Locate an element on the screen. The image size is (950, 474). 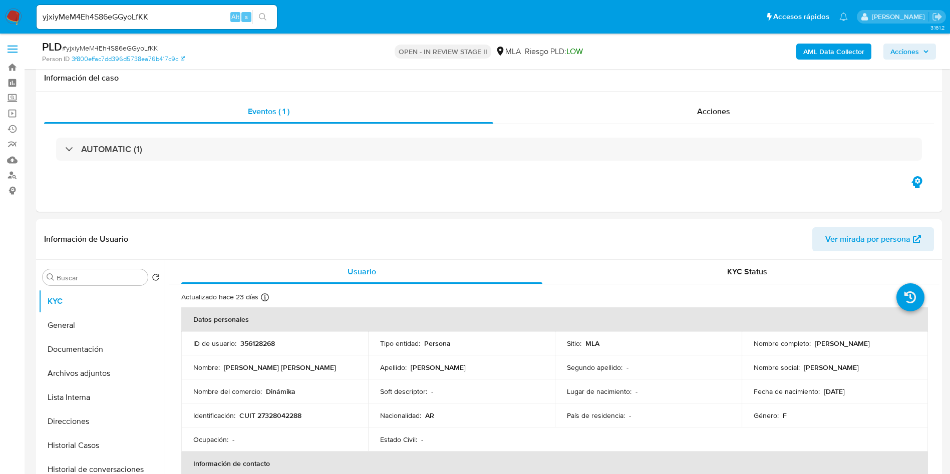
span: Eventos ( 1 ) is located at coordinates (268, 111).